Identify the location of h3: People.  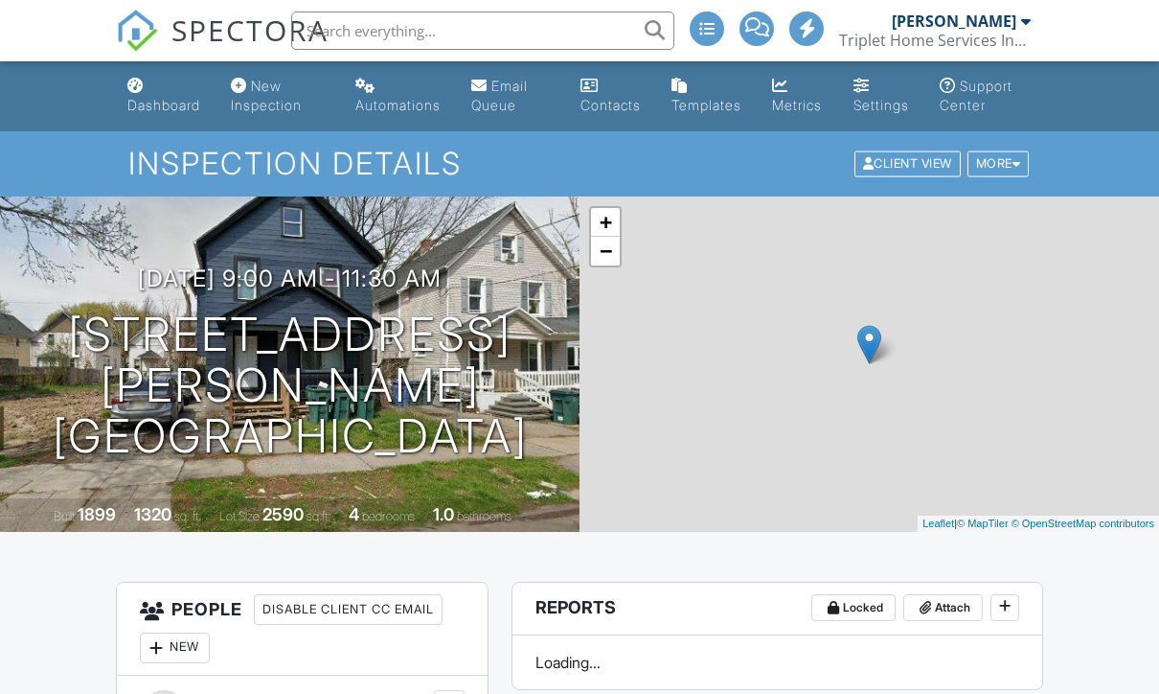
(302, 628).